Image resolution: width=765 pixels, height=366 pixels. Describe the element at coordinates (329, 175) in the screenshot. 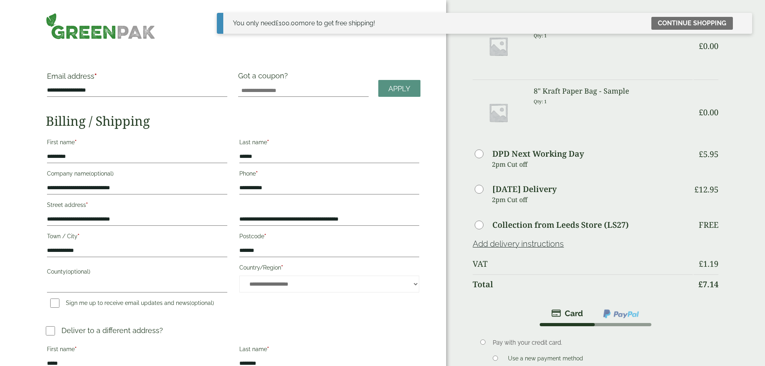

I see `label: Phone` at that location.